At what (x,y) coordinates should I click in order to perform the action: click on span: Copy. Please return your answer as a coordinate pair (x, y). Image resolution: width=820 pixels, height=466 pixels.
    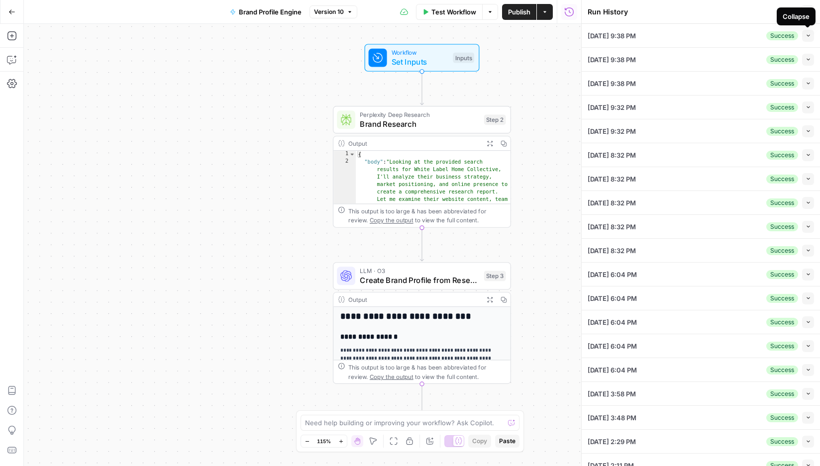
    Looking at the image, I should click on (480, 441).